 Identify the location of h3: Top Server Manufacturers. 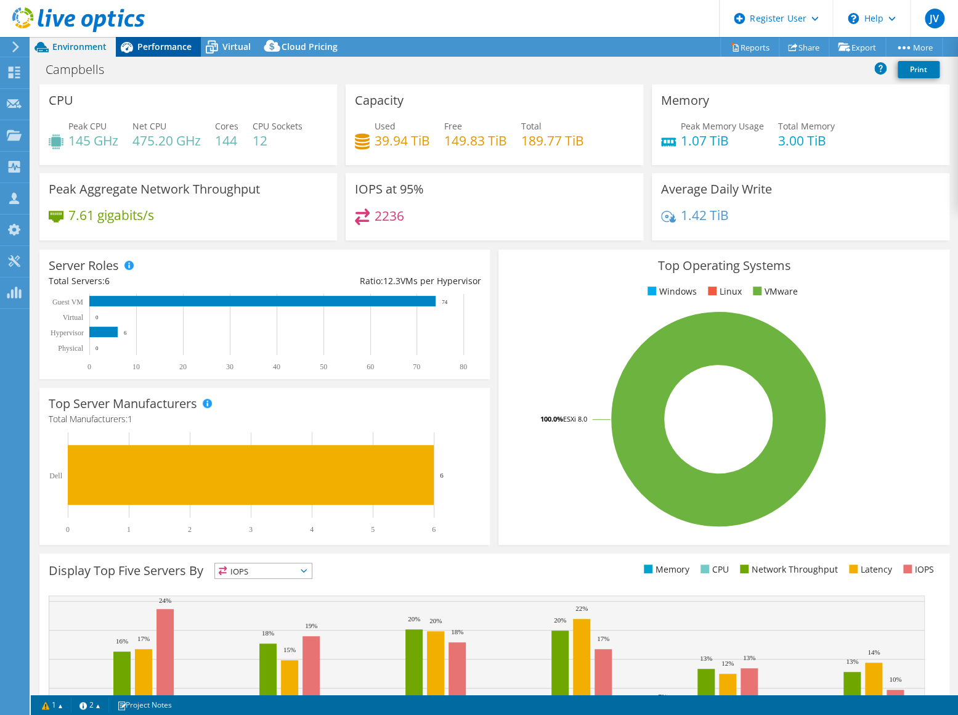
(123, 404).